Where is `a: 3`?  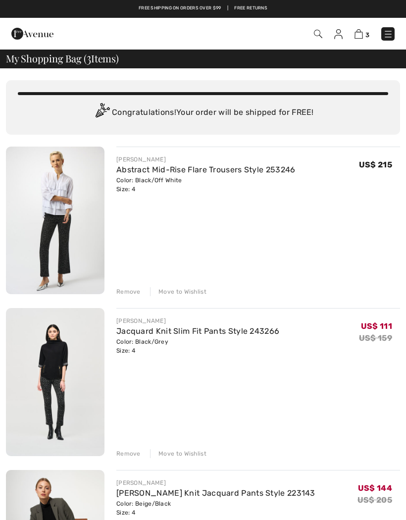
a: 3 is located at coordinates (362, 34).